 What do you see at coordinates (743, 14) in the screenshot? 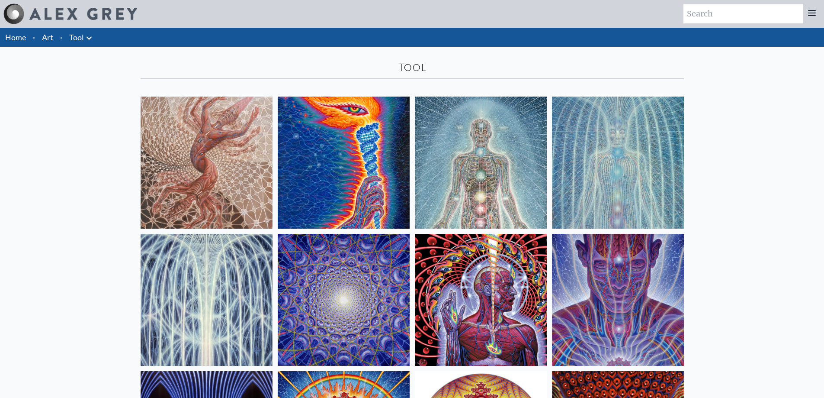
I see `input: Search` at bounding box center [743, 14].